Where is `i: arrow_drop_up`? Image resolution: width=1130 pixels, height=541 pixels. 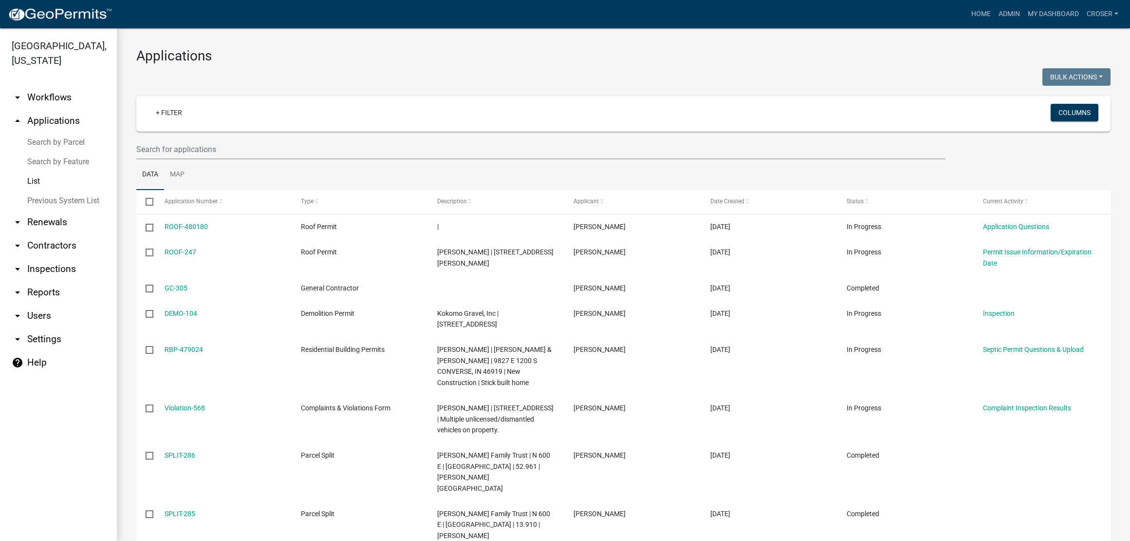 i: arrow_drop_up is located at coordinates (18, 121).